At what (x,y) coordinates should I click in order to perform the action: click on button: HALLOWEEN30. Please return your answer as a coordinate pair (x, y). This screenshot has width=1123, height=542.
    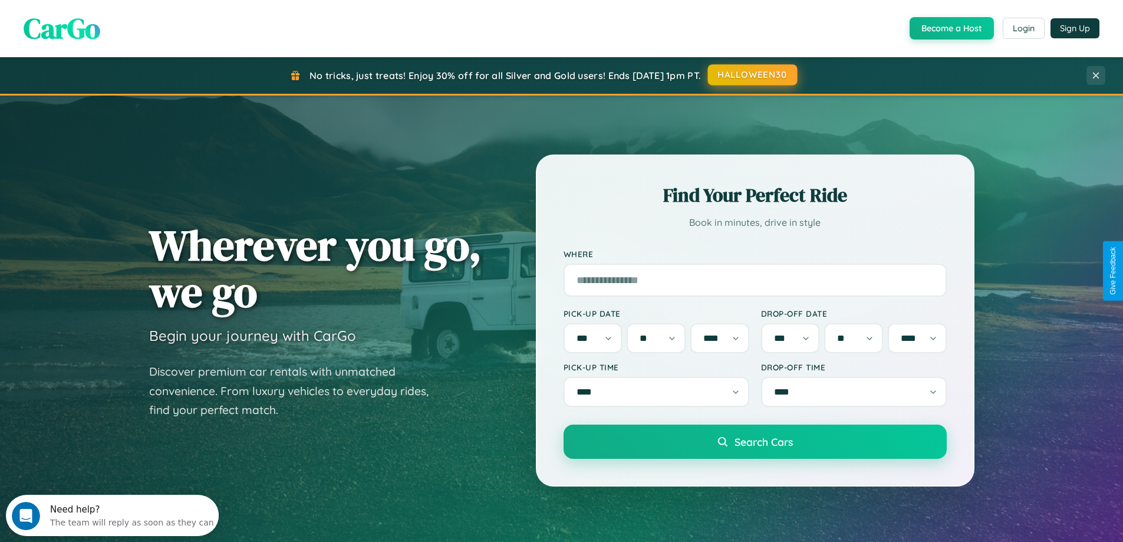
    Looking at the image, I should click on (753, 75).